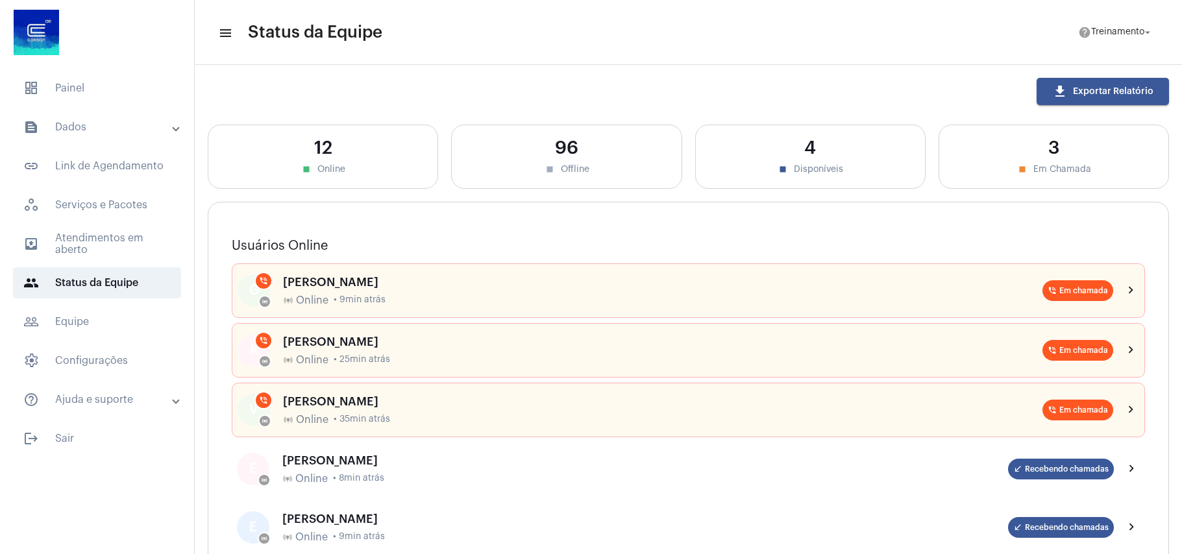 The height and width of the screenshot is (554, 1182). Describe the element at coordinates (1053, 148) in the screenshot. I see `div: 3` at that location.